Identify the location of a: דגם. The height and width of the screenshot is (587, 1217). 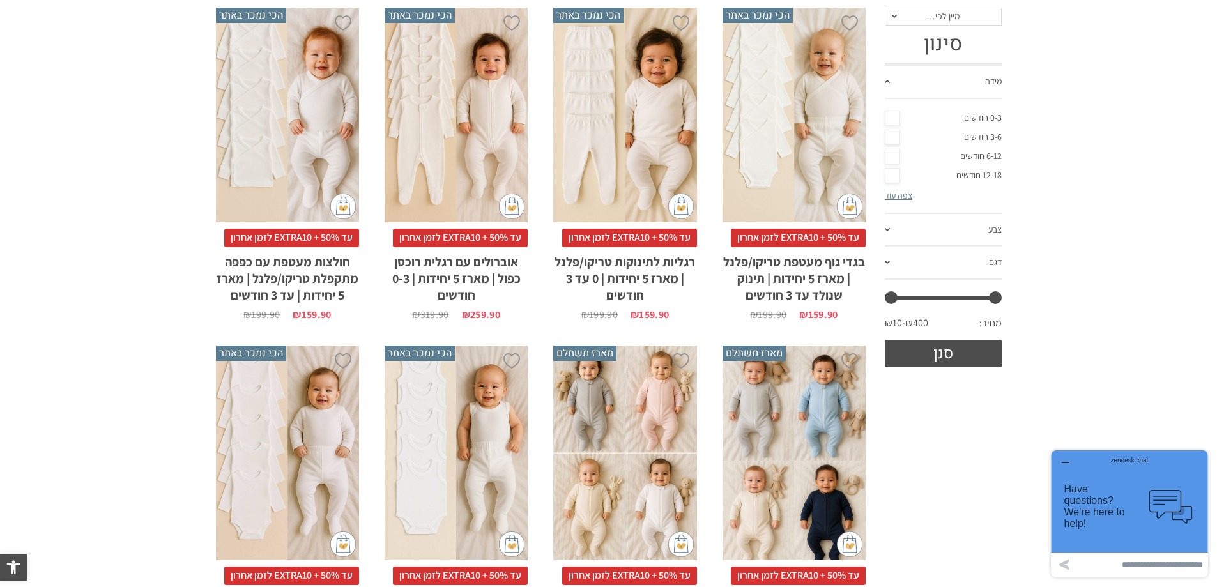
(943, 263).